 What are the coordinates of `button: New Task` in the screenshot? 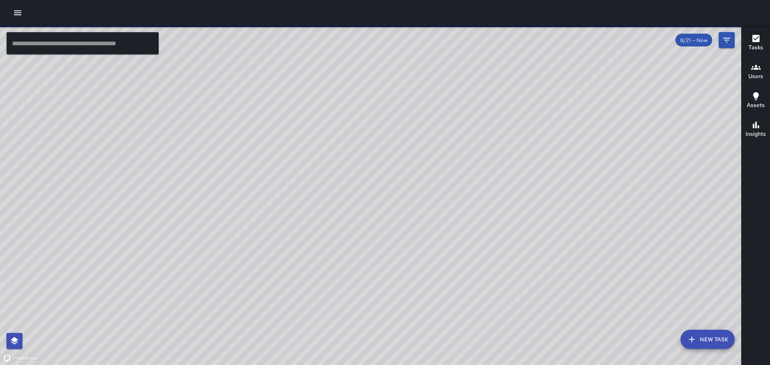 It's located at (707, 340).